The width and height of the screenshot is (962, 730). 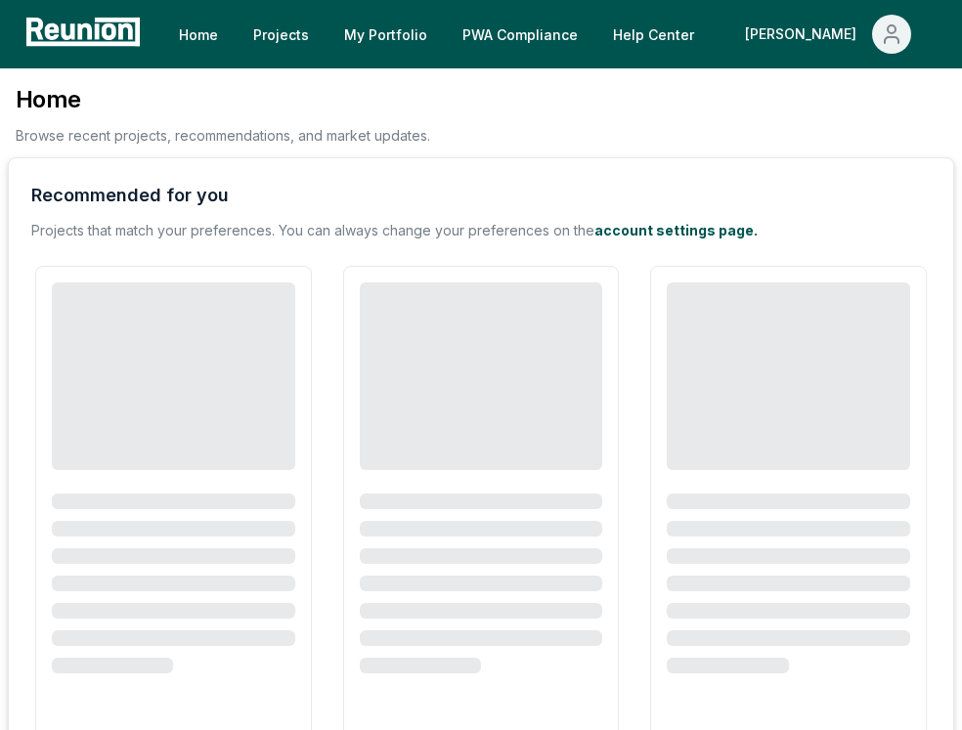 What do you see at coordinates (385, 34) in the screenshot?
I see `a: My Portfolio` at bounding box center [385, 34].